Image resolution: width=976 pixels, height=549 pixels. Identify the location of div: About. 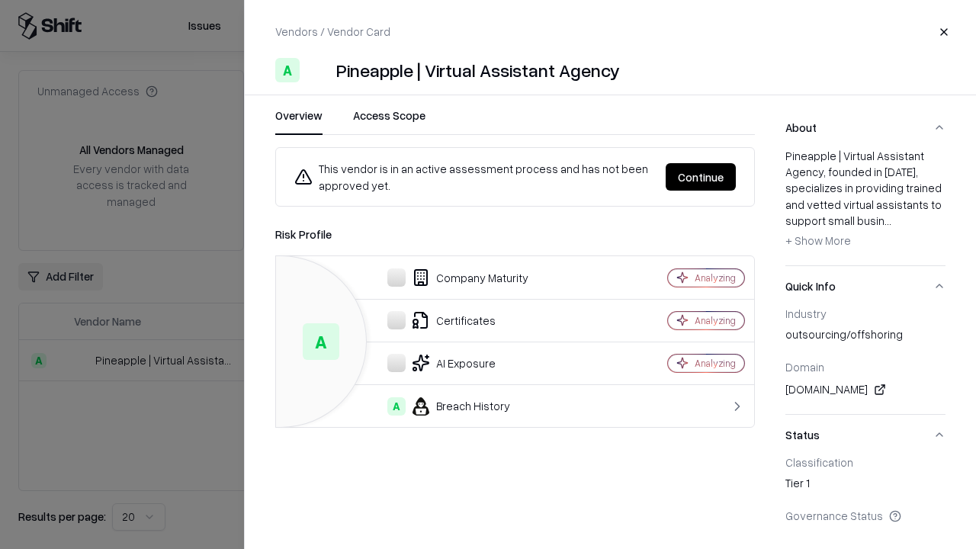
(866, 207).